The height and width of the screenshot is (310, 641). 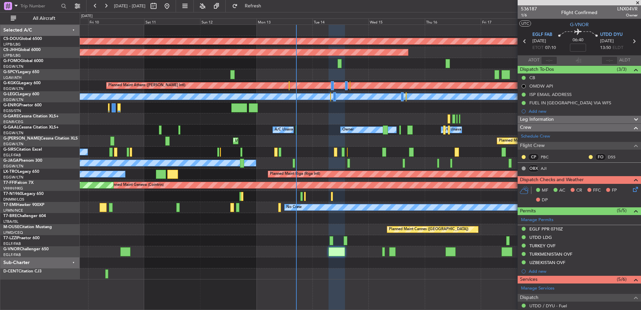 I want to click on span: Leg Information, so click(x=537, y=119).